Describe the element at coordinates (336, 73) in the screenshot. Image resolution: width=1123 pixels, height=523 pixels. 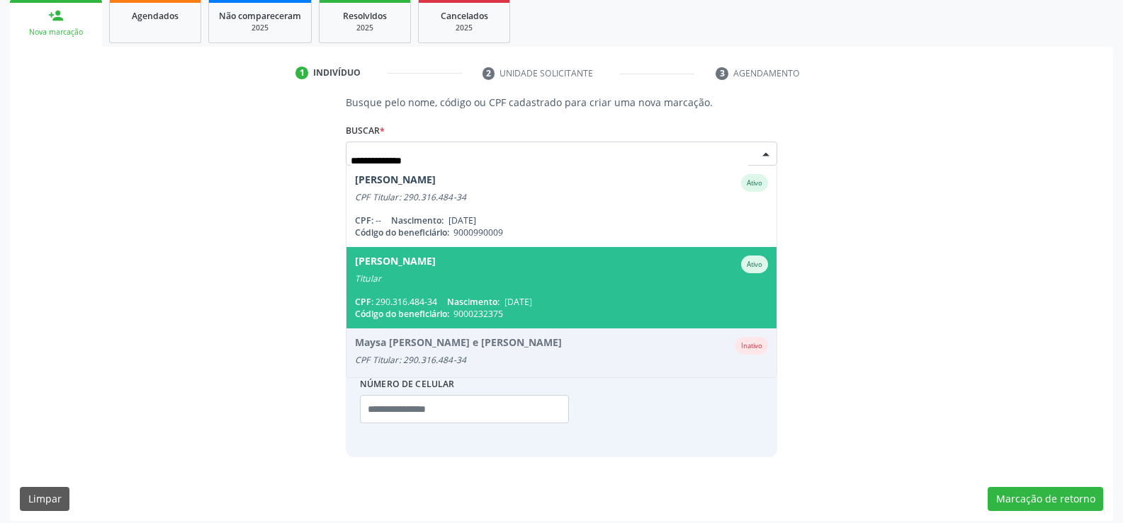
I see `div: Indivíduo` at that location.